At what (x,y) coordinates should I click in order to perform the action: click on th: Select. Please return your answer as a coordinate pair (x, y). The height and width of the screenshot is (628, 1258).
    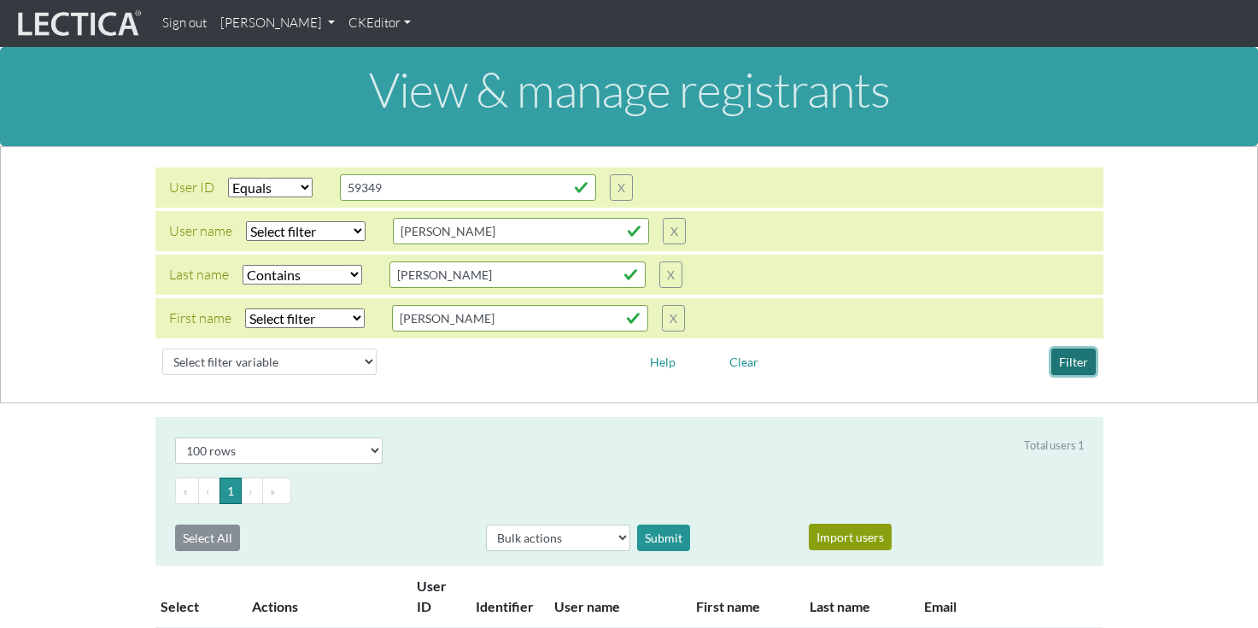
    Looking at the image, I should click on (199, 596).